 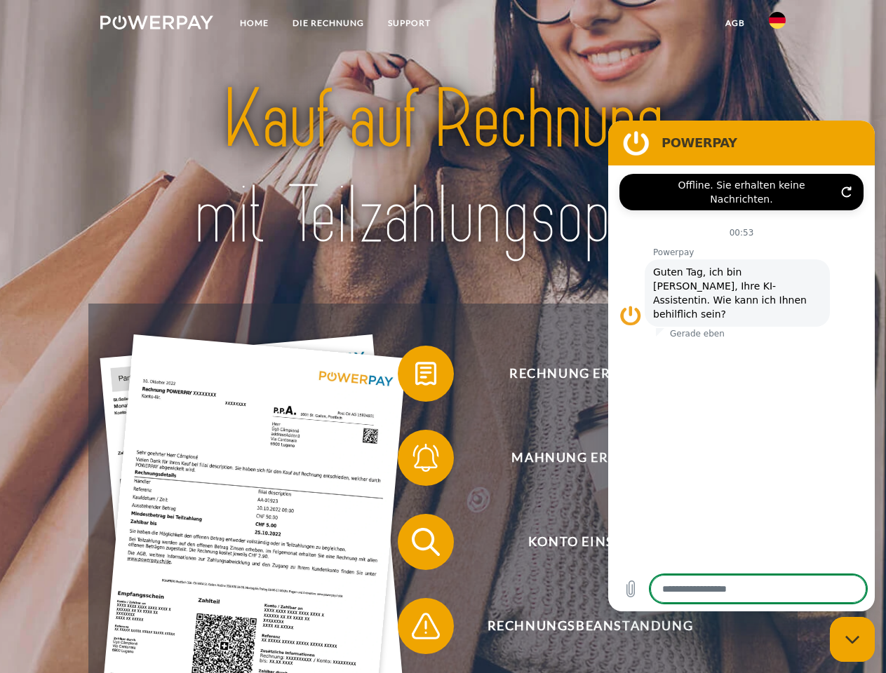 What do you see at coordinates (443, 168) in the screenshot?
I see `img: title-powerpay_de.svg` at bounding box center [443, 168].